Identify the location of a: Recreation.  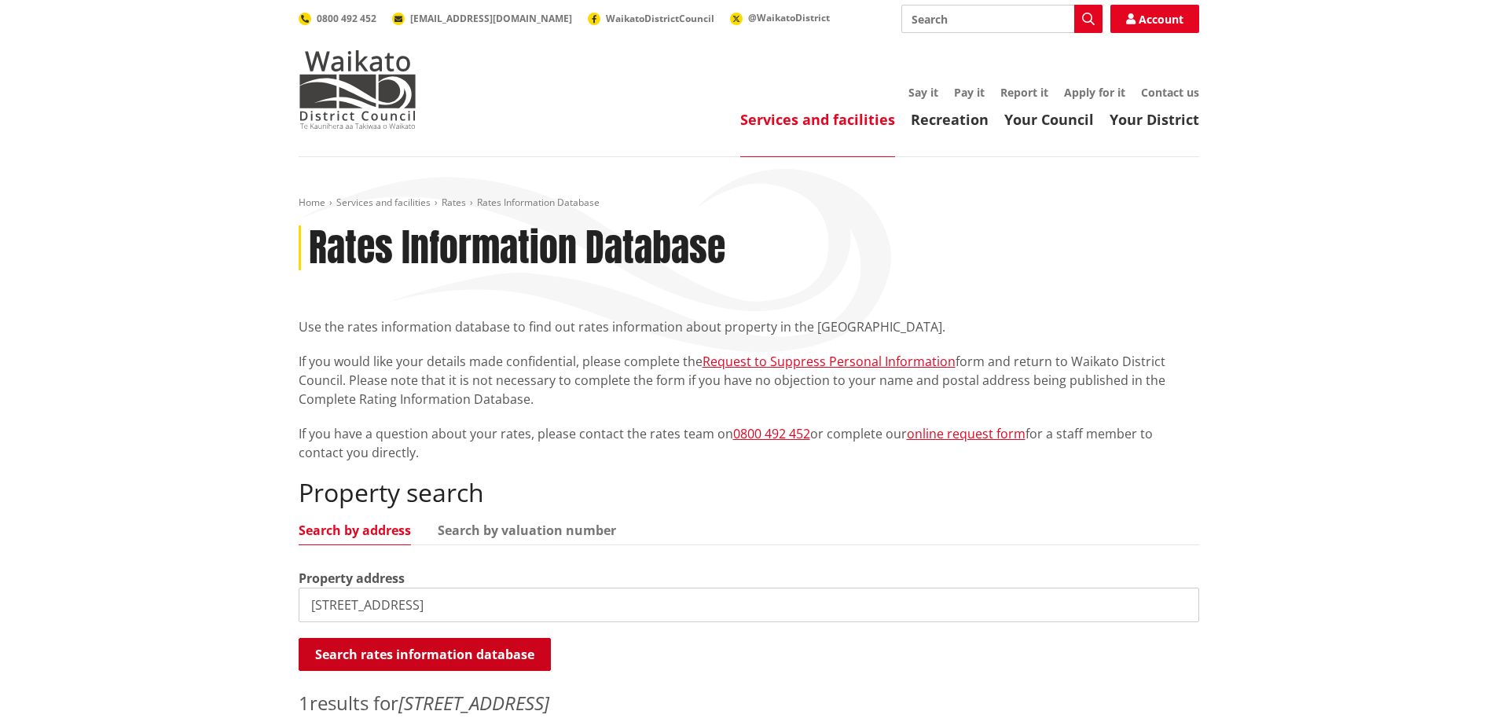
(949, 119).